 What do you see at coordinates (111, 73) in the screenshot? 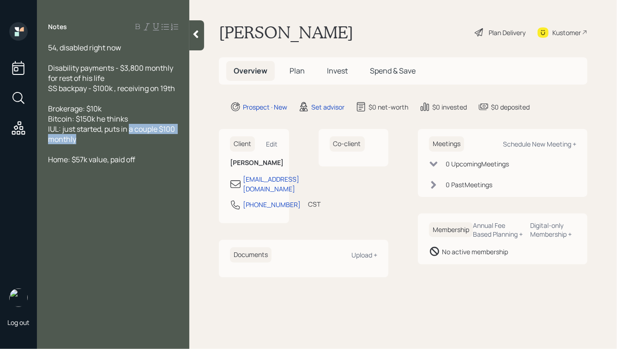
I see `span: Disability payments - $3,800 monthly for rest of his life` at bounding box center [111, 73].